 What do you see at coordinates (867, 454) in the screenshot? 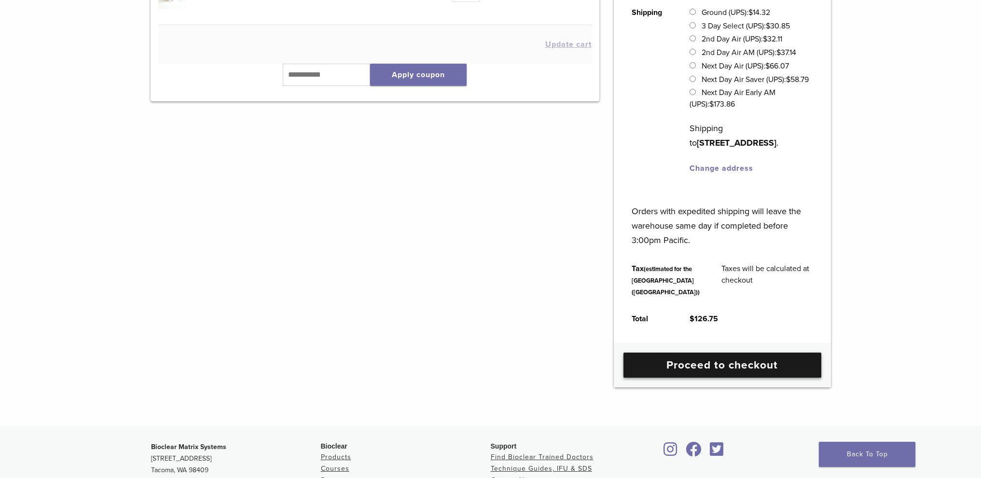
I see `a: Back To Top` at bounding box center [867, 454].